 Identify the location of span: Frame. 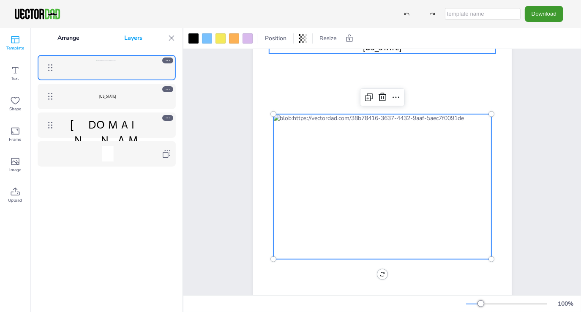
(15, 139).